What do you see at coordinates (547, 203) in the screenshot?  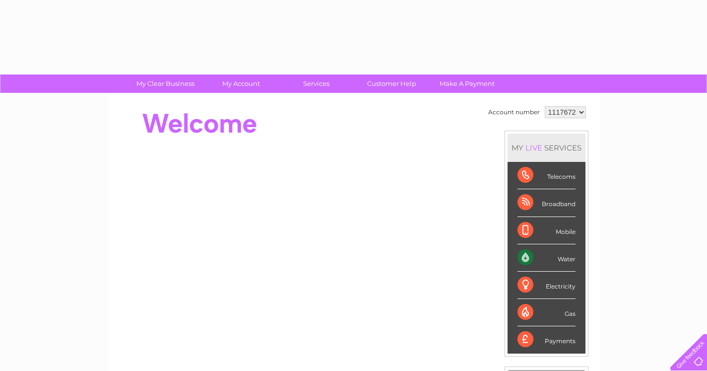 I see `div: Broadband` at bounding box center [547, 203].